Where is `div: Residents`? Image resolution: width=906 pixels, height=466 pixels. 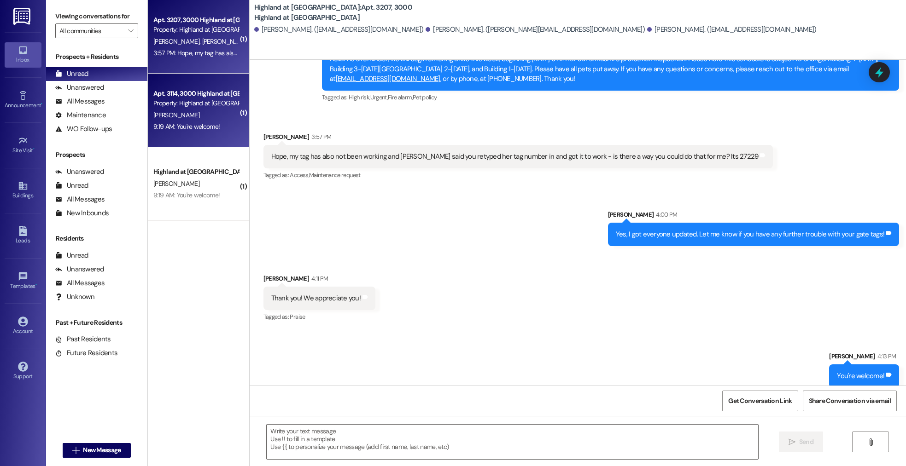 div: Residents is located at coordinates (97, 239).